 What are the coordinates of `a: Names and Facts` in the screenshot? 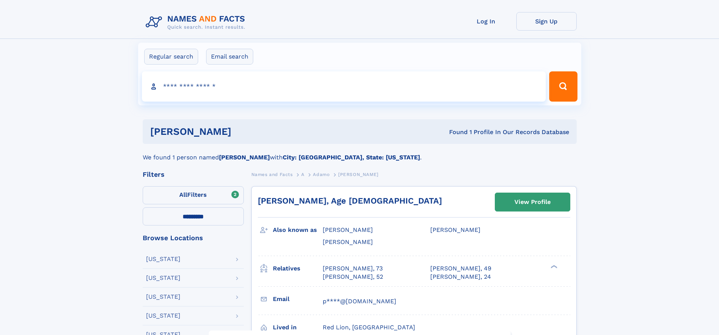 It's located at (272, 174).